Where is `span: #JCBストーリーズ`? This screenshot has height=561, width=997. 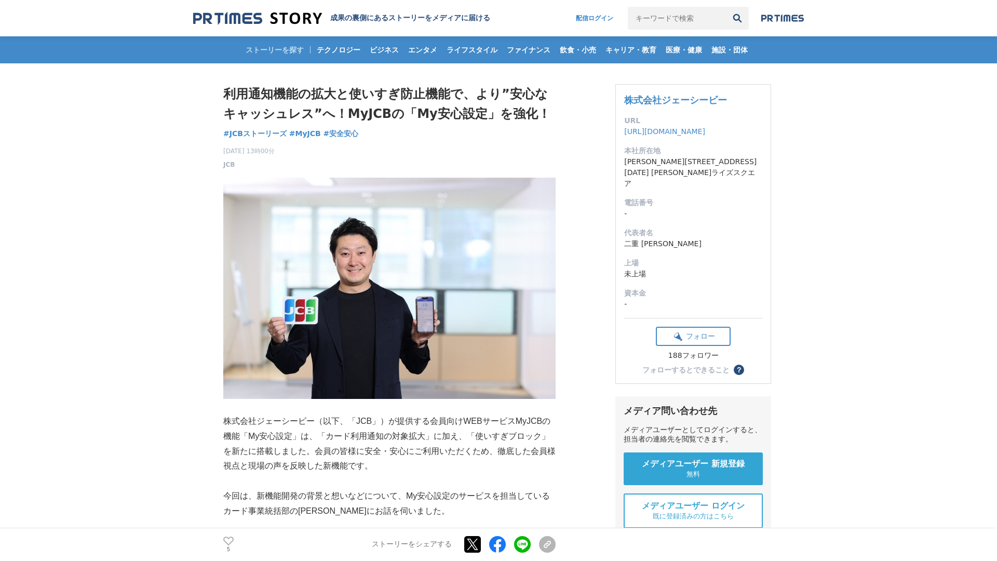
span: #JCBストーリーズ is located at coordinates (255, 133).